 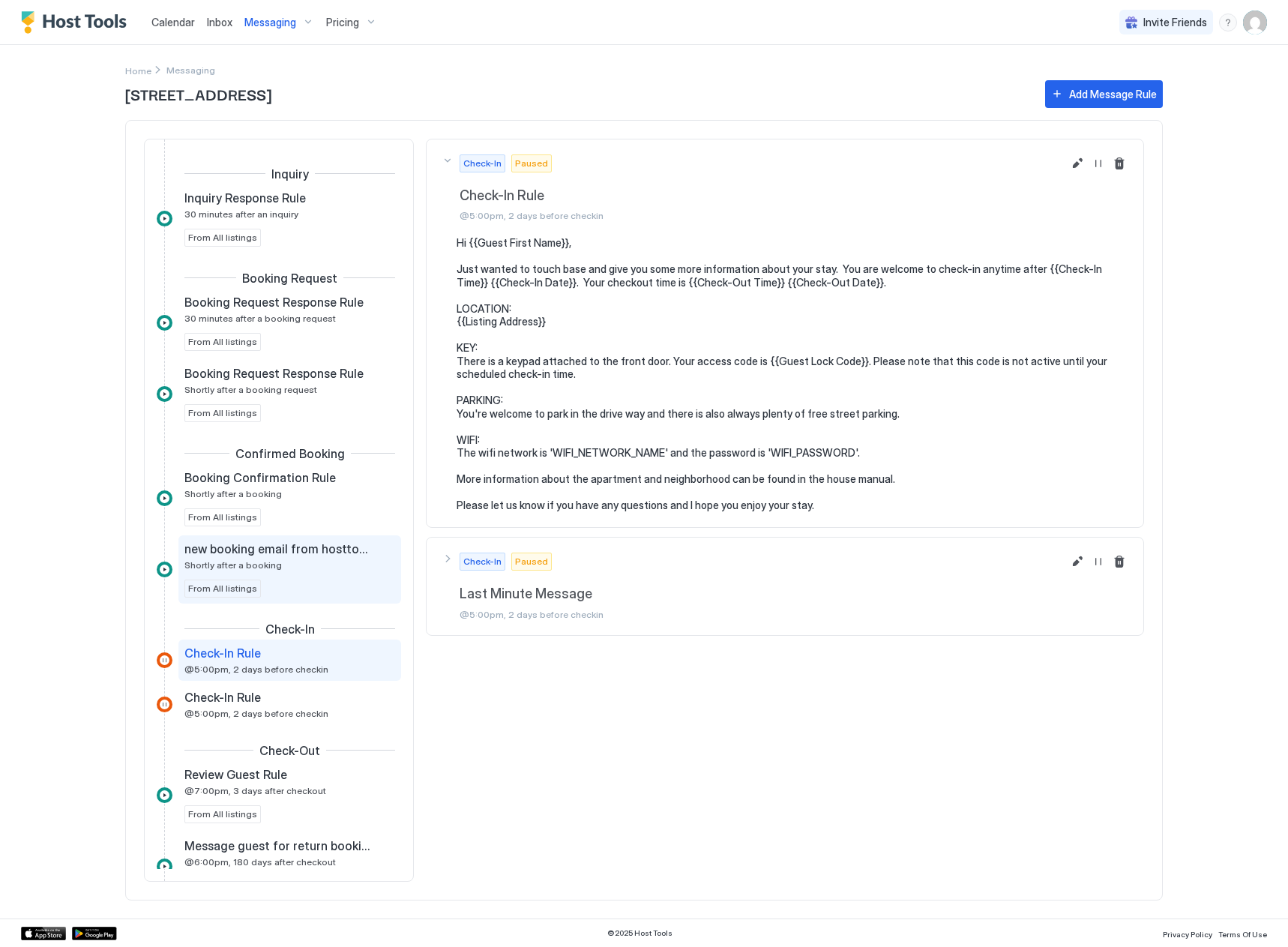 What do you see at coordinates (77, 22) in the screenshot?
I see `div: Host Tools Logo` at bounding box center [77, 22].